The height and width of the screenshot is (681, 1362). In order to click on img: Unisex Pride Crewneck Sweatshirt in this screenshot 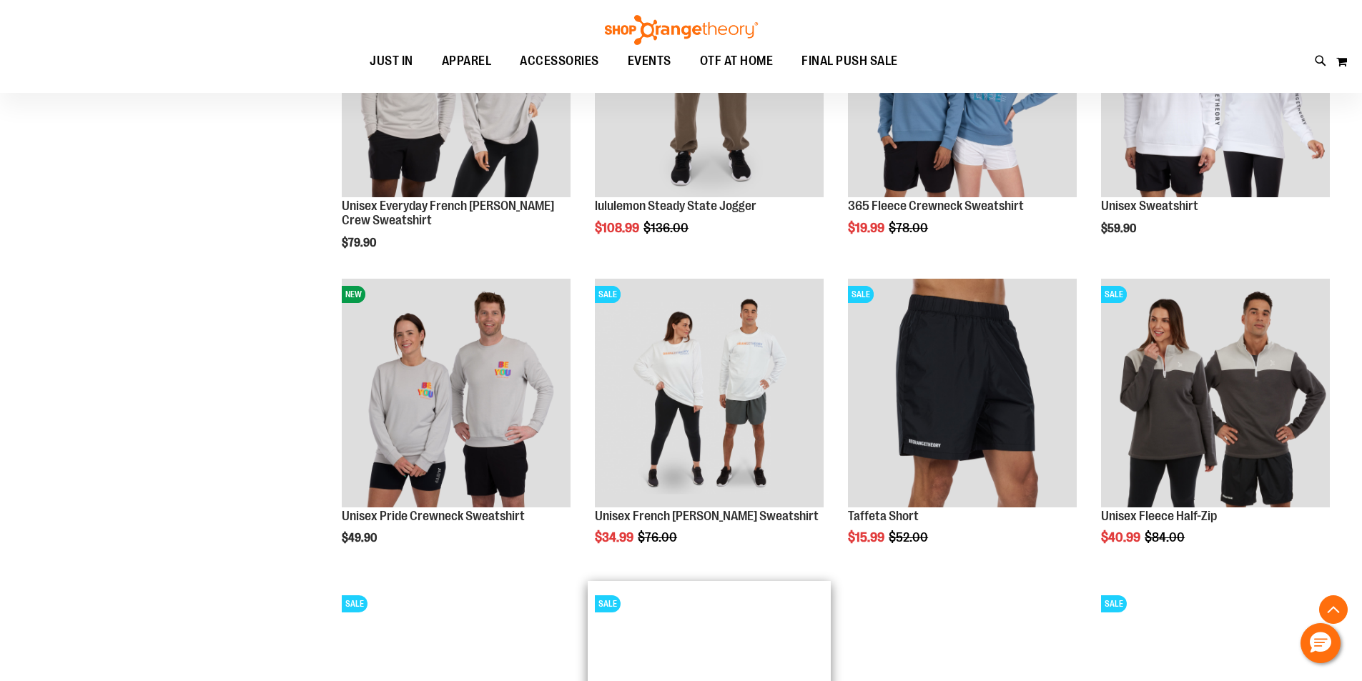, I will do `click(456, 393)`.